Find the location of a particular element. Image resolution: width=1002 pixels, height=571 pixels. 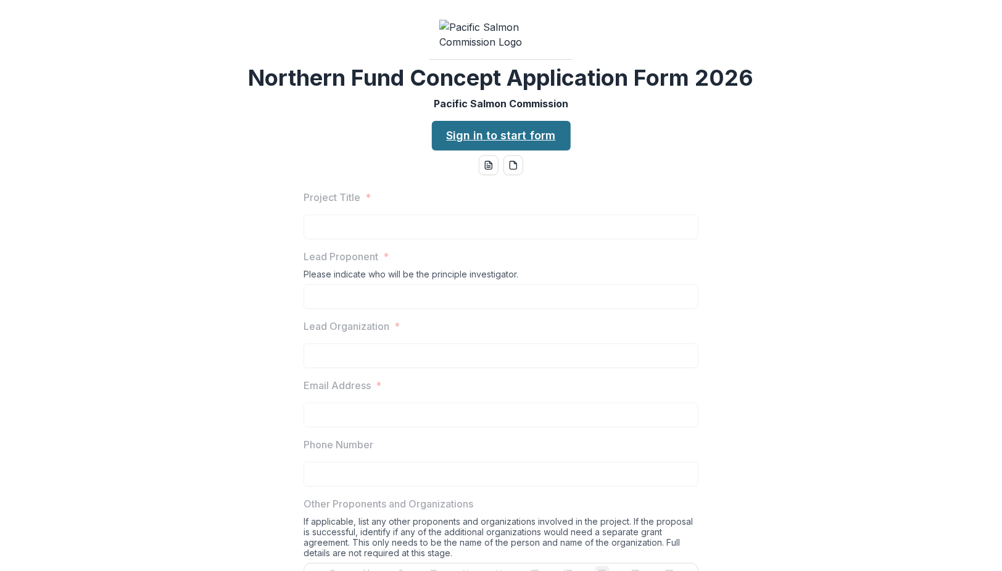

p: Email Address is located at coordinates (337, 385).